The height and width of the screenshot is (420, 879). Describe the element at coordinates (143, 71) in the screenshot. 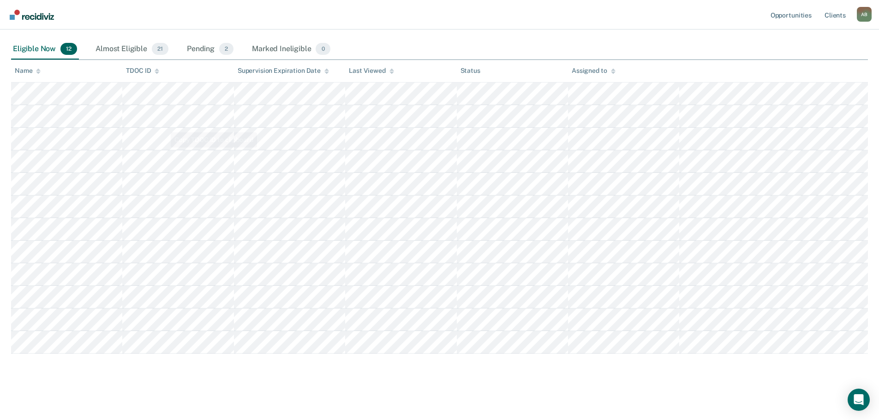

I see `div: TDOC ID` at that location.